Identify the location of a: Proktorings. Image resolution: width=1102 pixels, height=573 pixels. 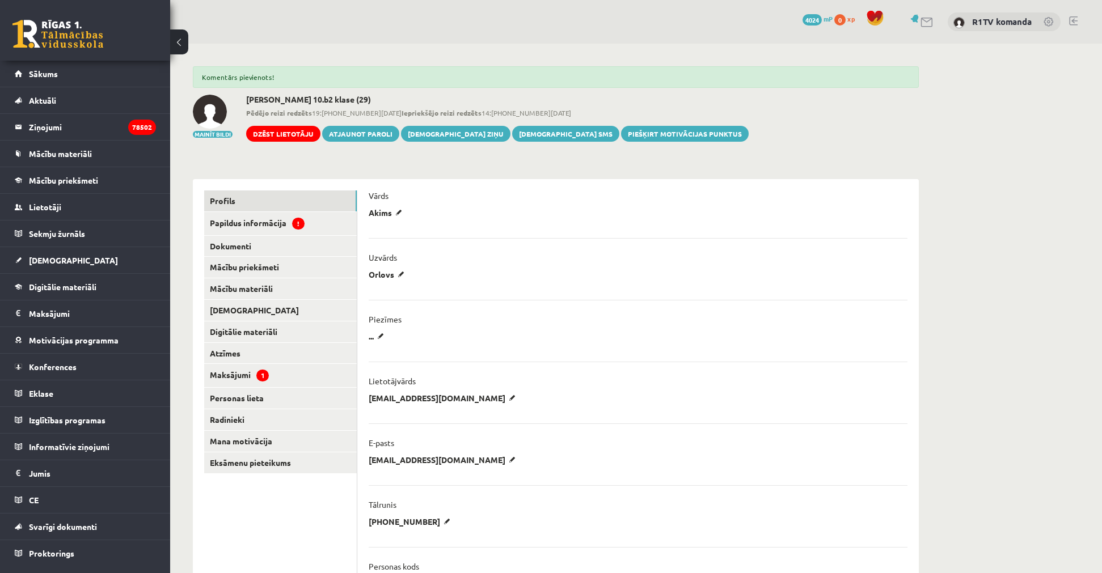
(85, 553).